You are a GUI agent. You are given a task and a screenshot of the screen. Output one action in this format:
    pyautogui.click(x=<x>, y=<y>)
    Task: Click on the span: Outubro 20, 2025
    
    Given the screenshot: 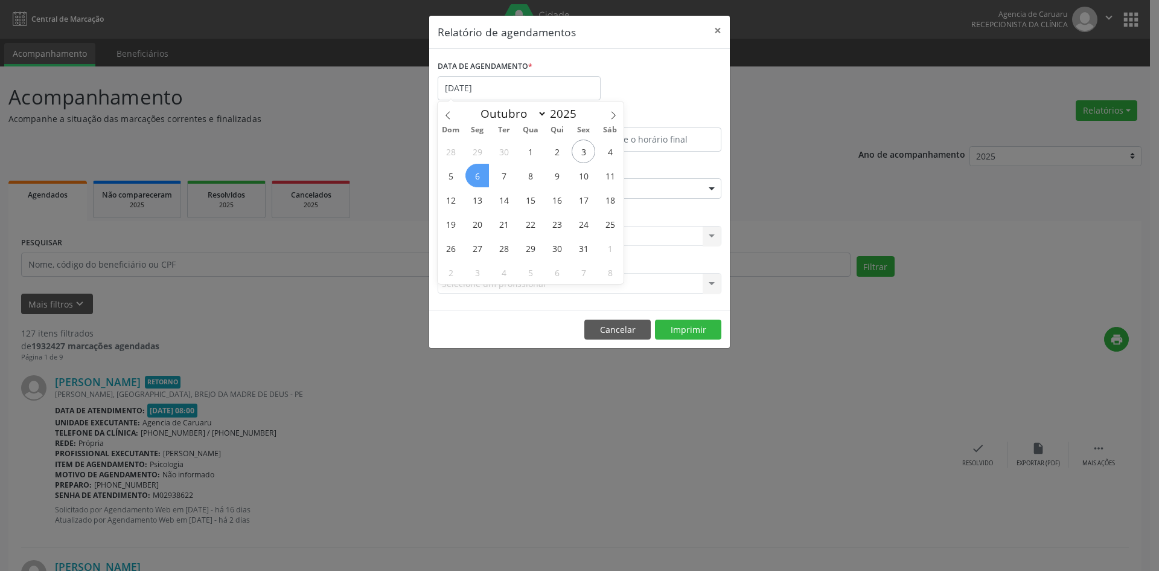 What is the action you would take?
    pyautogui.click(x=477, y=223)
    